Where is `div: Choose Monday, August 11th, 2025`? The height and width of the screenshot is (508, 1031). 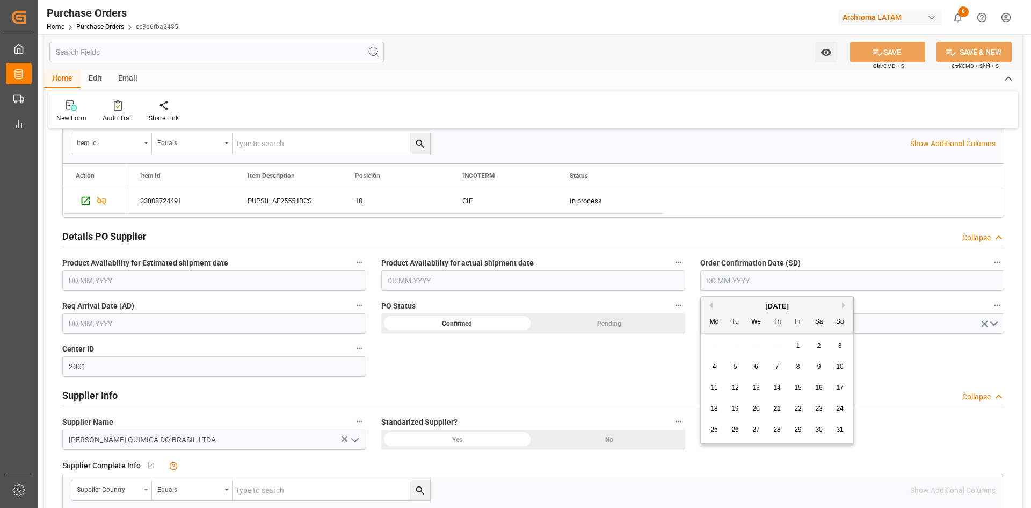 div: Choose Monday, August 11th, 2025 is located at coordinates (714, 387).